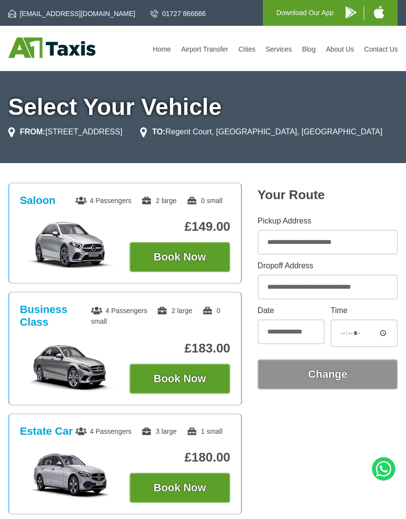  What do you see at coordinates (180, 457) in the screenshot?
I see `p: £180.00` at bounding box center [180, 457].